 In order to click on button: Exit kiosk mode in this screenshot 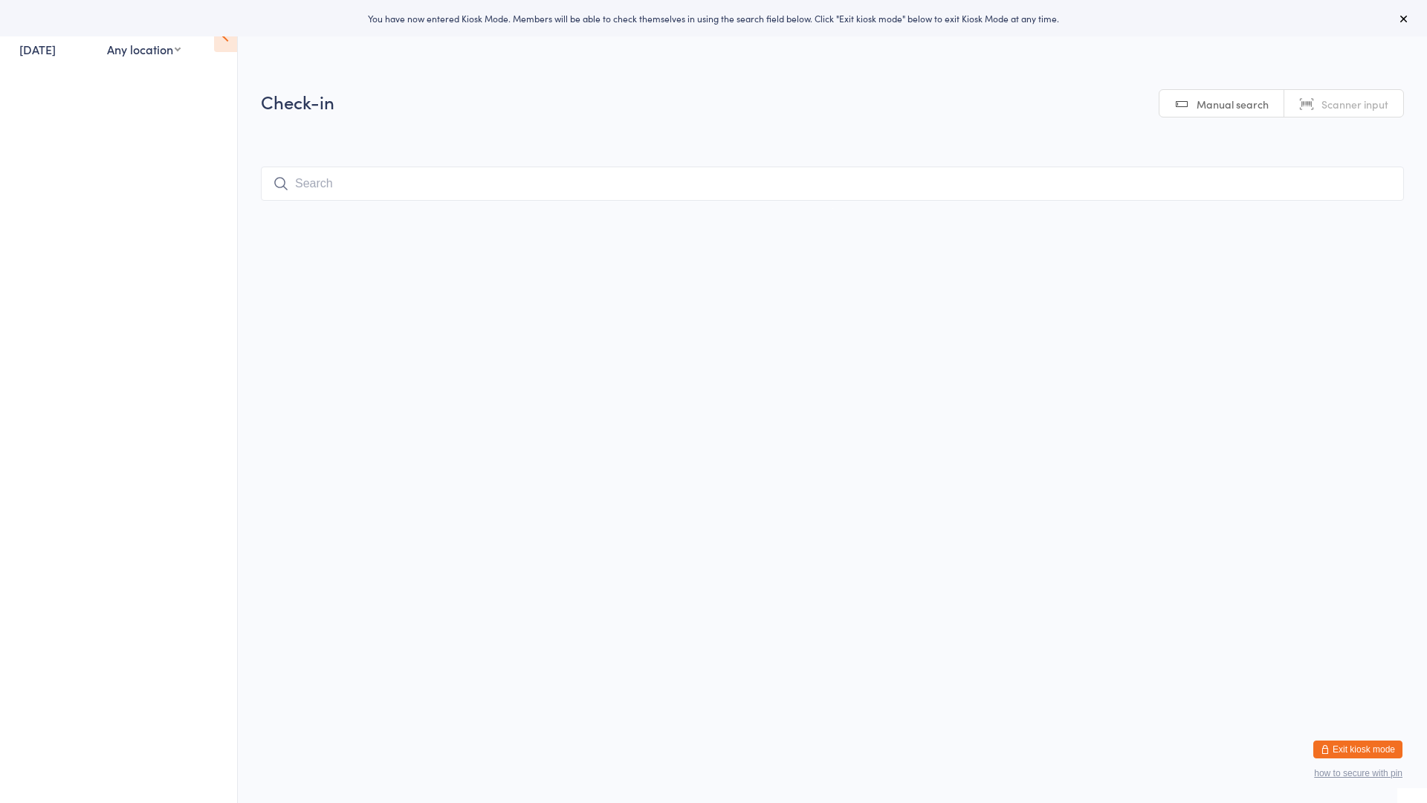, I will do `click(1358, 749)`.